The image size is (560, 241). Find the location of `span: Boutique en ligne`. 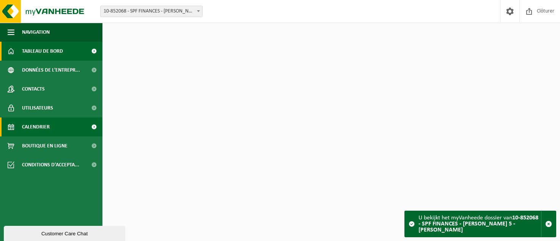

span: Boutique en ligne is located at coordinates (45, 146).